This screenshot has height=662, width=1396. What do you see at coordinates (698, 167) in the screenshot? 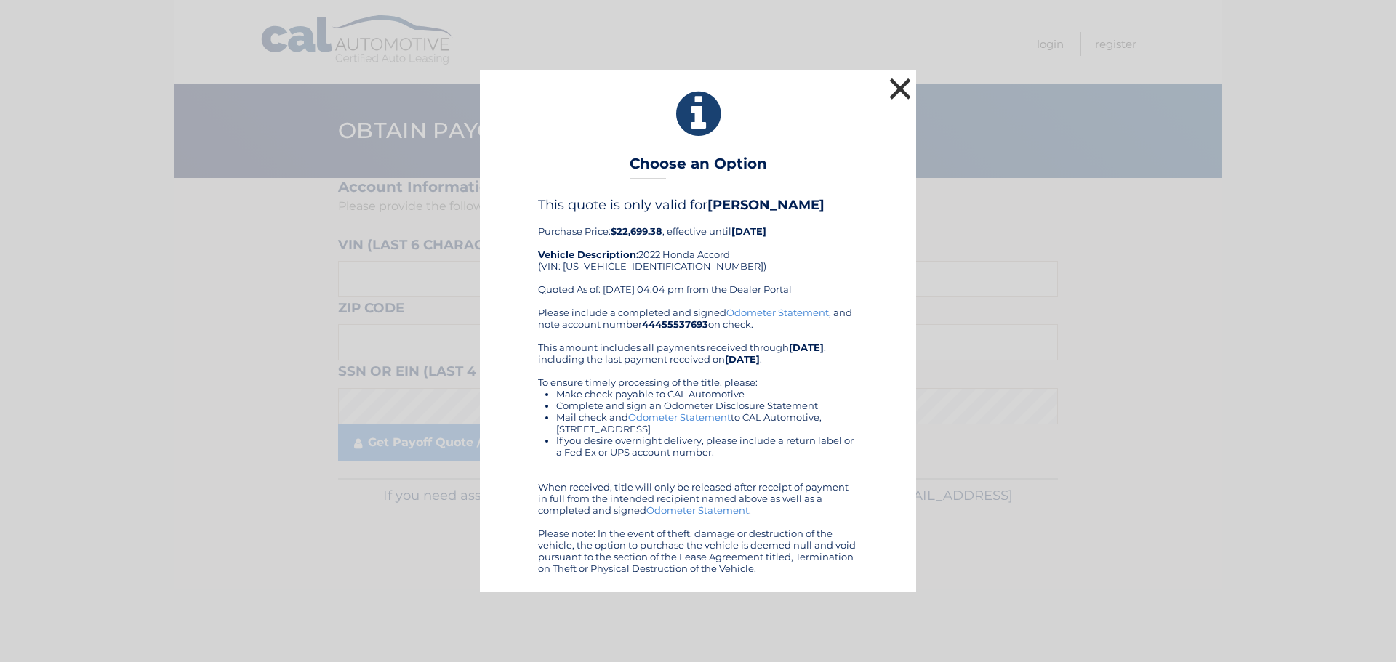
I see `h3: Choose an Option` at bounding box center [698, 167].